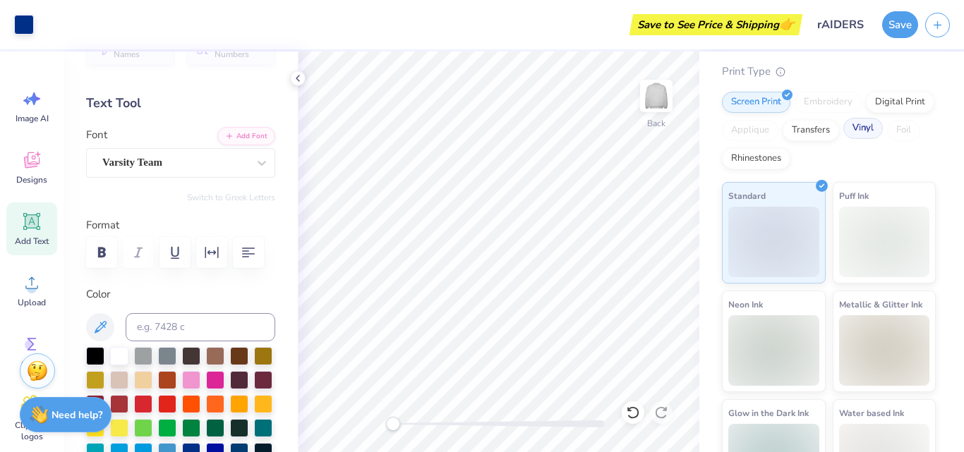  I want to click on div: Rhinestones, so click(756, 159).